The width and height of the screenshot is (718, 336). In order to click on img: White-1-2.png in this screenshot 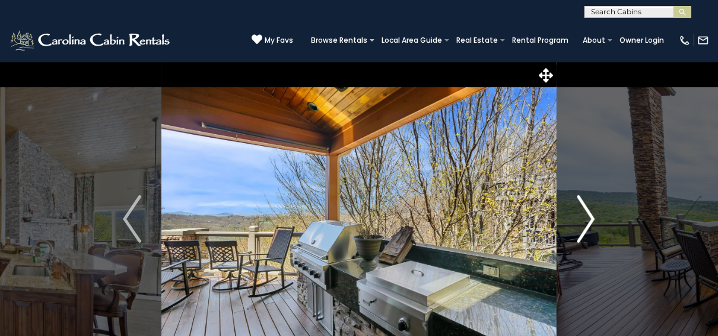, I will do `click(91, 40)`.